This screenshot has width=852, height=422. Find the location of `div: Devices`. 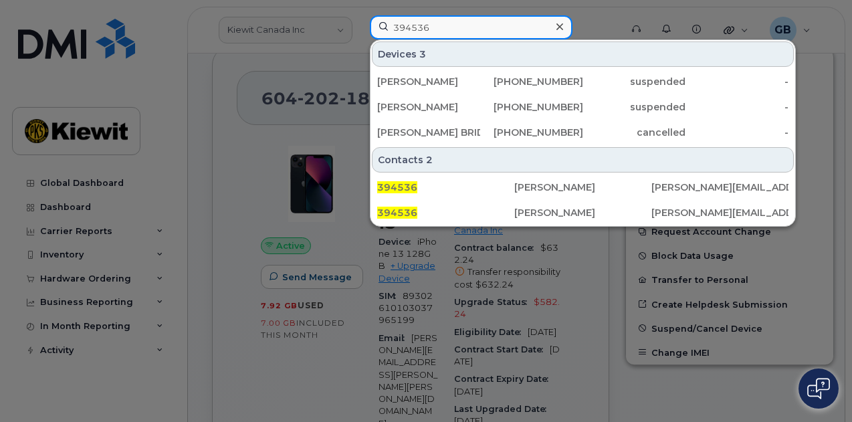

div: Devices is located at coordinates (583, 54).